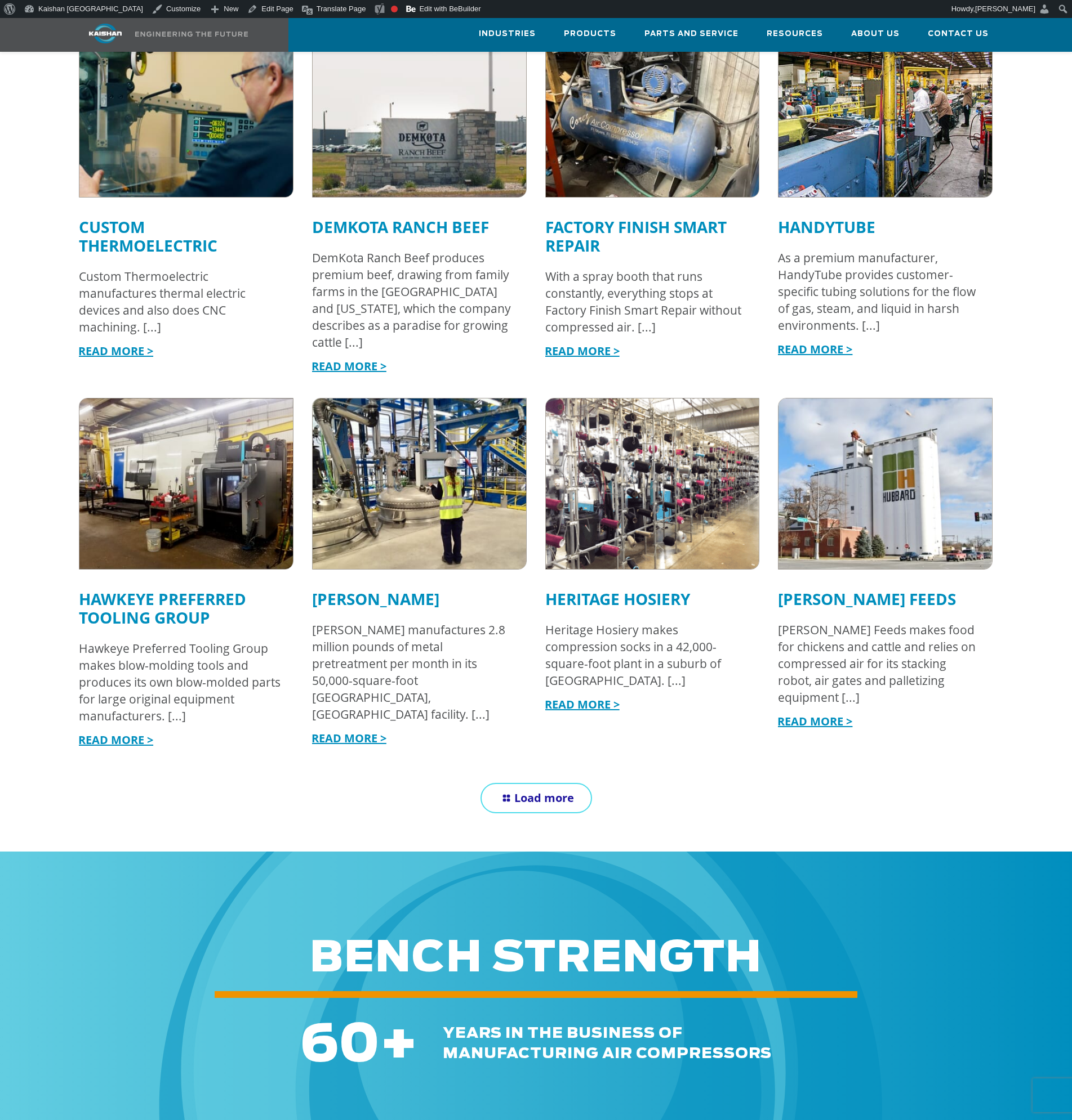 The width and height of the screenshot is (1072, 1120). What do you see at coordinates (958, 34) in the screenshot?
I see `span: Contact Us` at bounding box center [958, 34].